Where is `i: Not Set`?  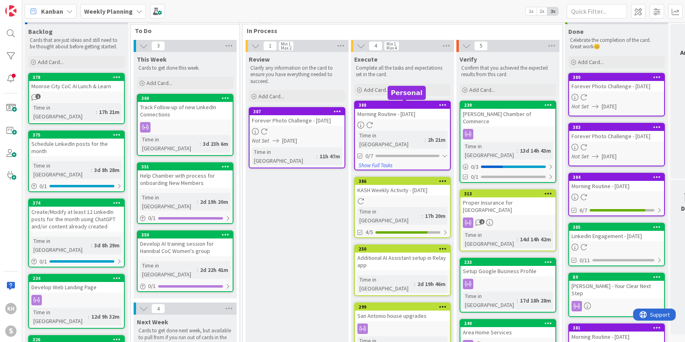 i: Not Set is located at coordinates (580, 156).